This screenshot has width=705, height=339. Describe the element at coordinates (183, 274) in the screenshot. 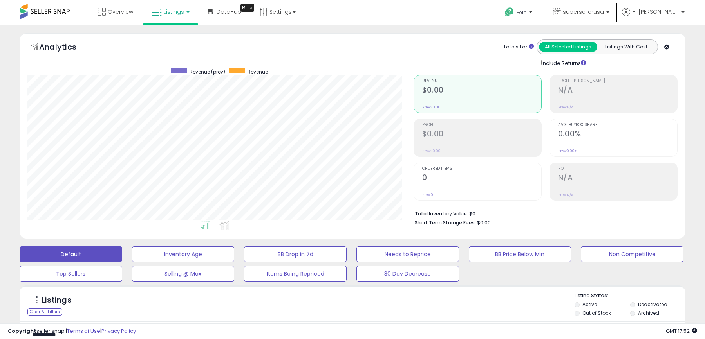

I see `button: Selling @ Max` at that location.